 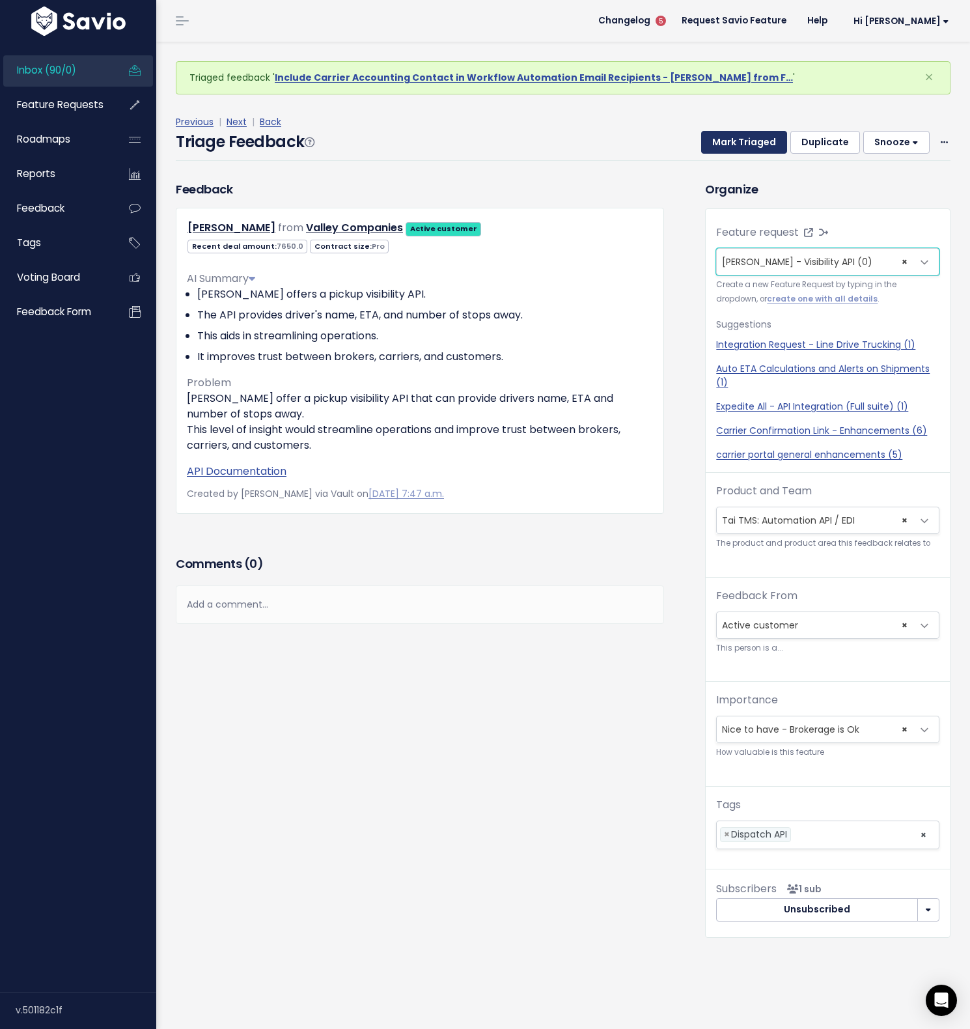 I want to click on small: How valuable is this feature, so click(x=828, y=752).